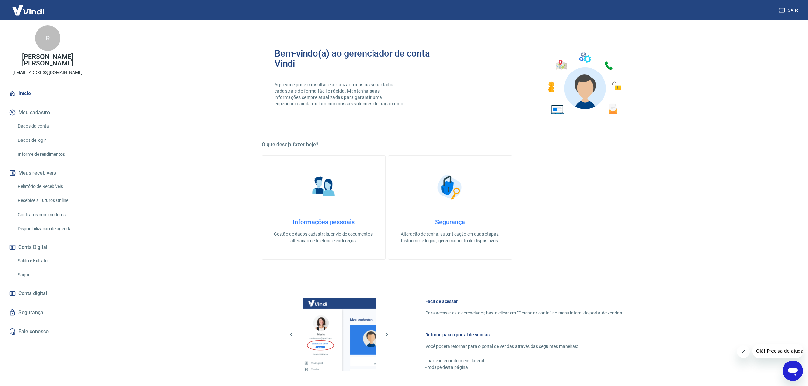 This screenshot has height=386, width=808. What do you see at coordinates (28, 10) in the screenshot?
I see `img: Vindi` at bounding box center [28, 10].